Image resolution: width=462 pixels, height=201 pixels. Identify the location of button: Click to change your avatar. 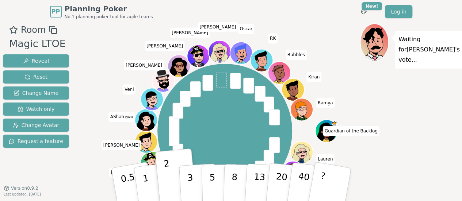
(146, 120).